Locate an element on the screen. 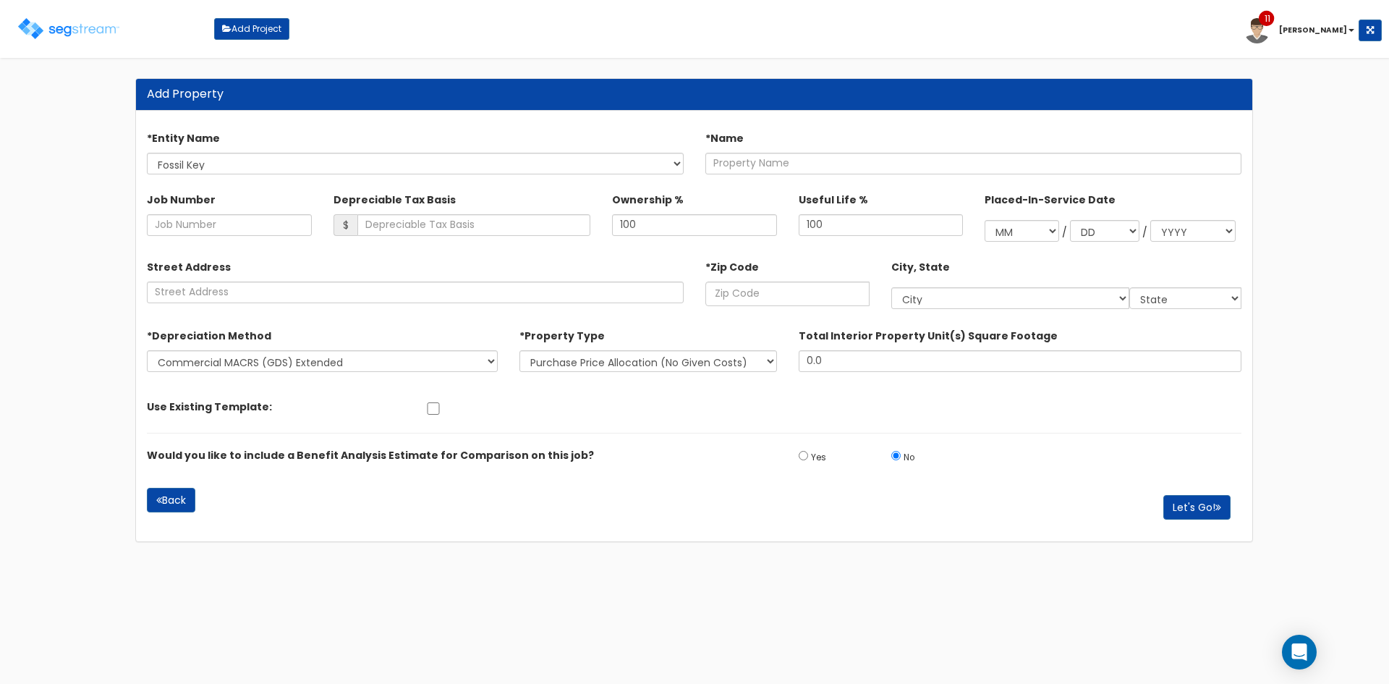 The image size is (1389, 684). label: Depreciable Tax Basis is located at coordinates (394, 197).